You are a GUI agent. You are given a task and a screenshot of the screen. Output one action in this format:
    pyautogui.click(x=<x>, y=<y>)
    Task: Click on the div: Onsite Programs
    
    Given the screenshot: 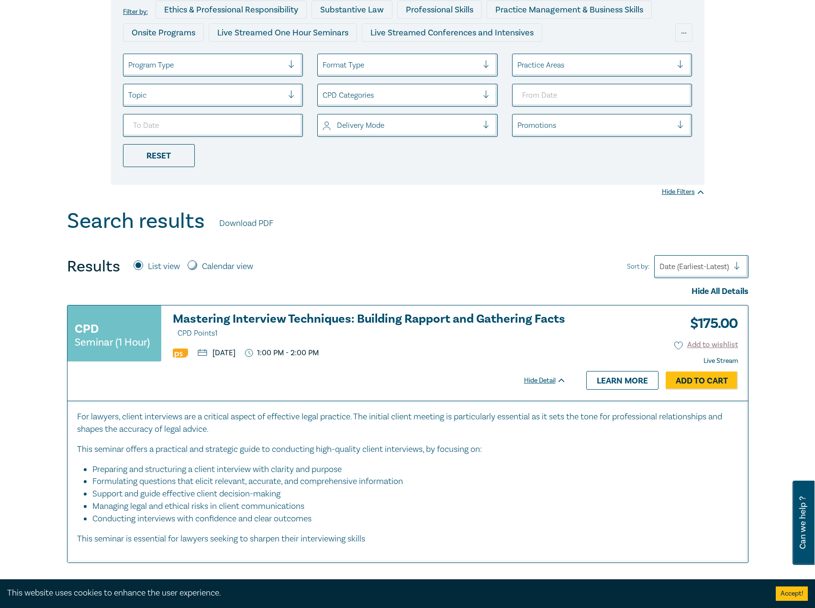 What is the action you would take?
    pyautogui.click(x=163, y=33)
    